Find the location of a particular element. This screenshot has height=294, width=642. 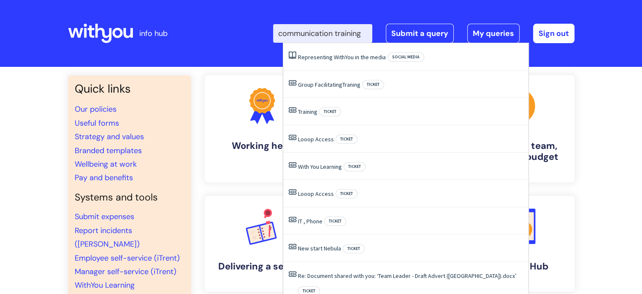

h3: Quick links is located at coordinates (130, 89).